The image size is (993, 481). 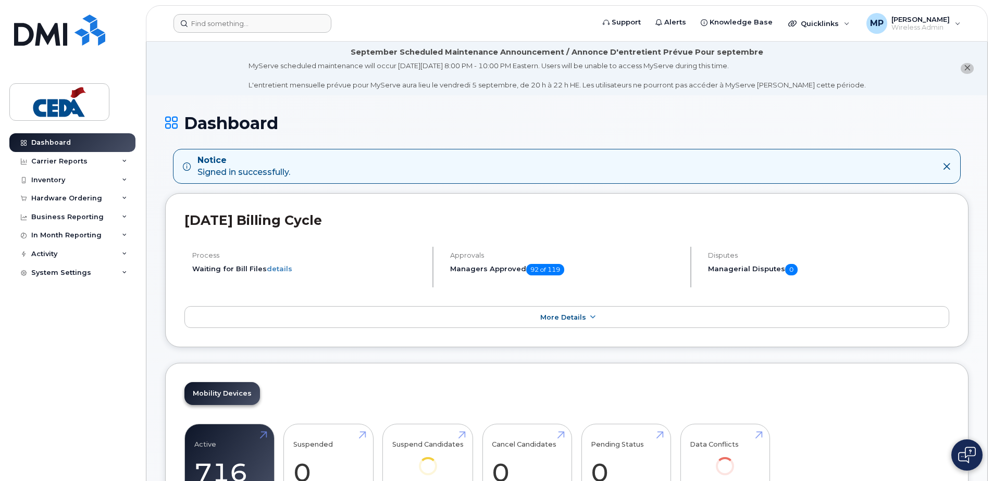 I want to click on h4: Approvals, so click(x=566, y=255).